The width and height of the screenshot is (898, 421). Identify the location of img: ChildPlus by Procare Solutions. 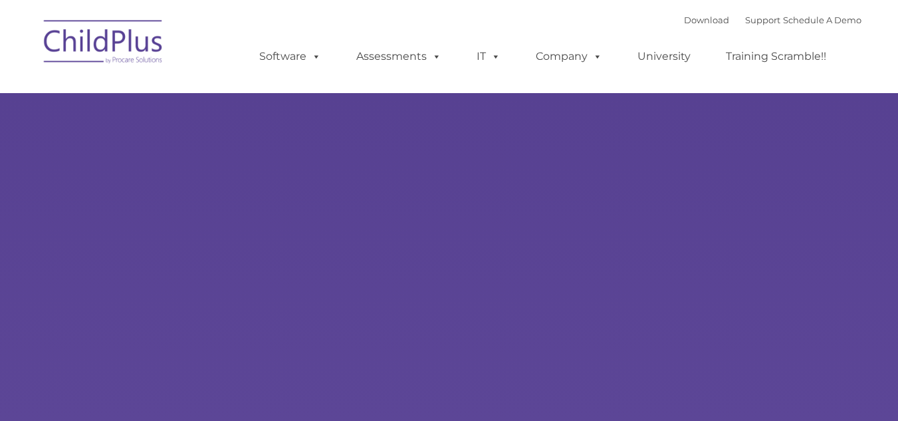
(104, 44).